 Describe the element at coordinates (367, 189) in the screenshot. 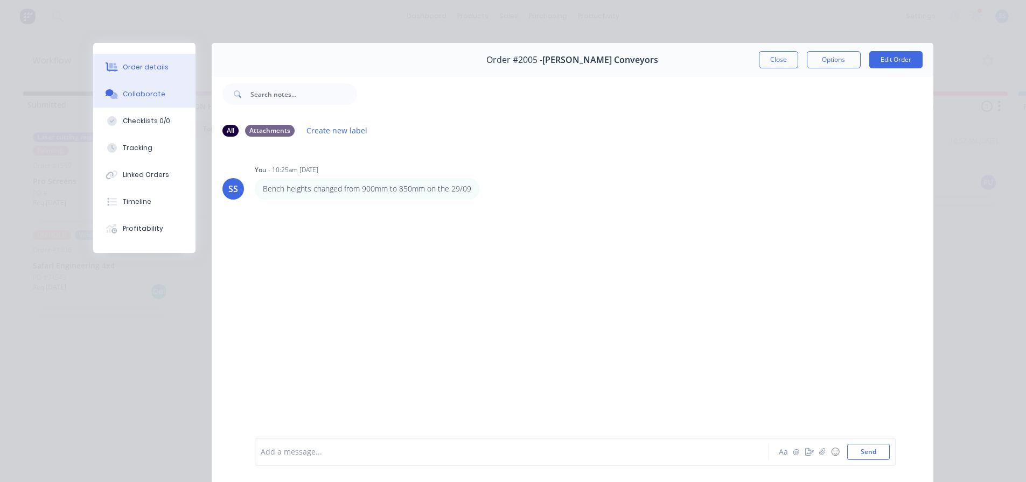

I see `p: Bench heights changed from 900mm to 850mm on the 29/09` at that location.